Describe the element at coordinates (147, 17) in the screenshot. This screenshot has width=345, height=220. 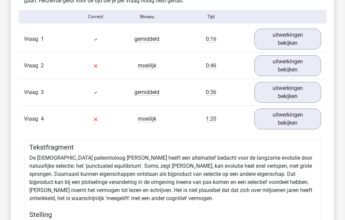
I see `div: Niveau` at that location.